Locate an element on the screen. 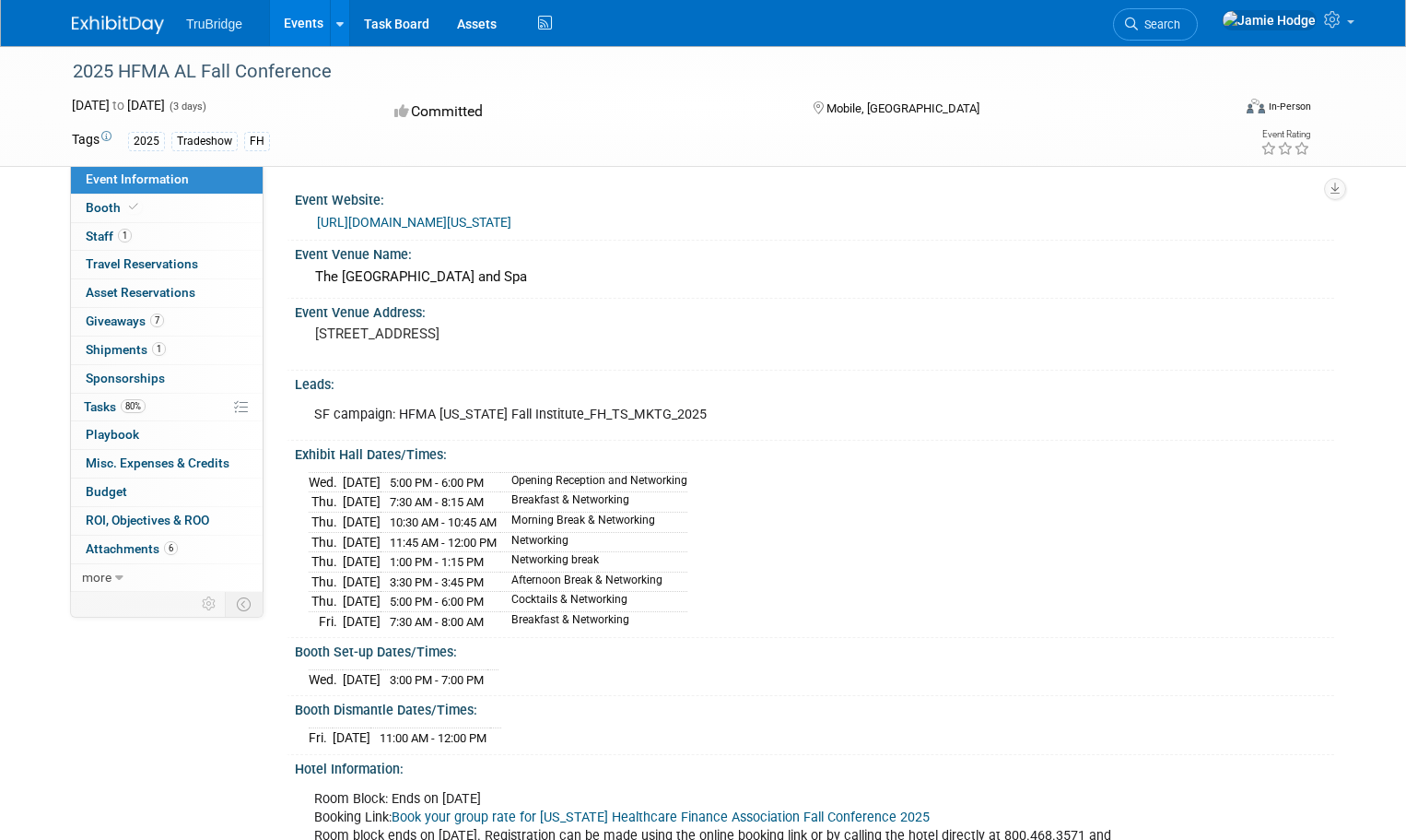  a: Staff1 is located at coordinates (167, 237).